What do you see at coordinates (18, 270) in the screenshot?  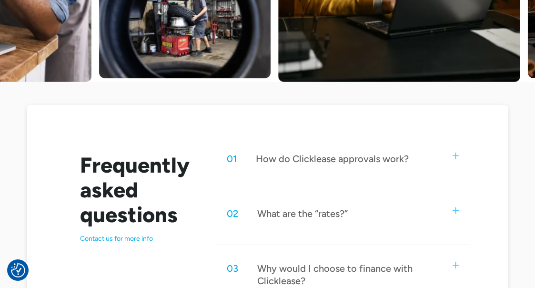 I see `button: Consent Preferences` at bounding box center [18, 270].